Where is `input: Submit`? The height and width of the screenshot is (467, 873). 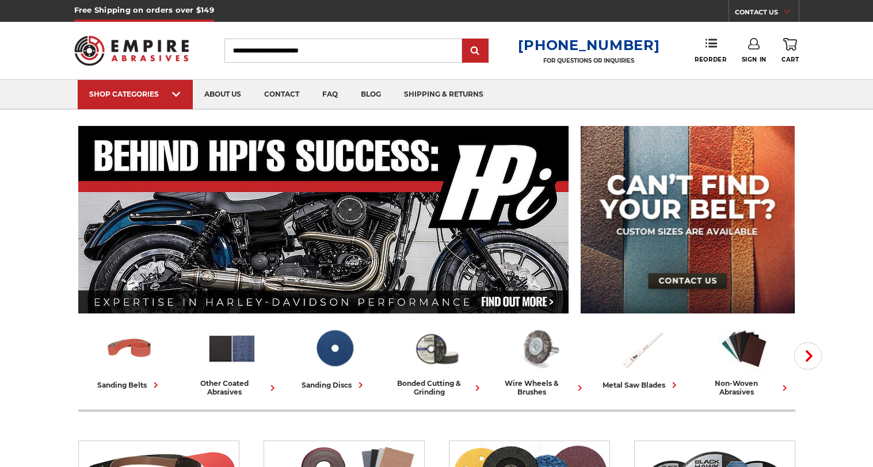 input: Submit is located at coordinates (475, 51).